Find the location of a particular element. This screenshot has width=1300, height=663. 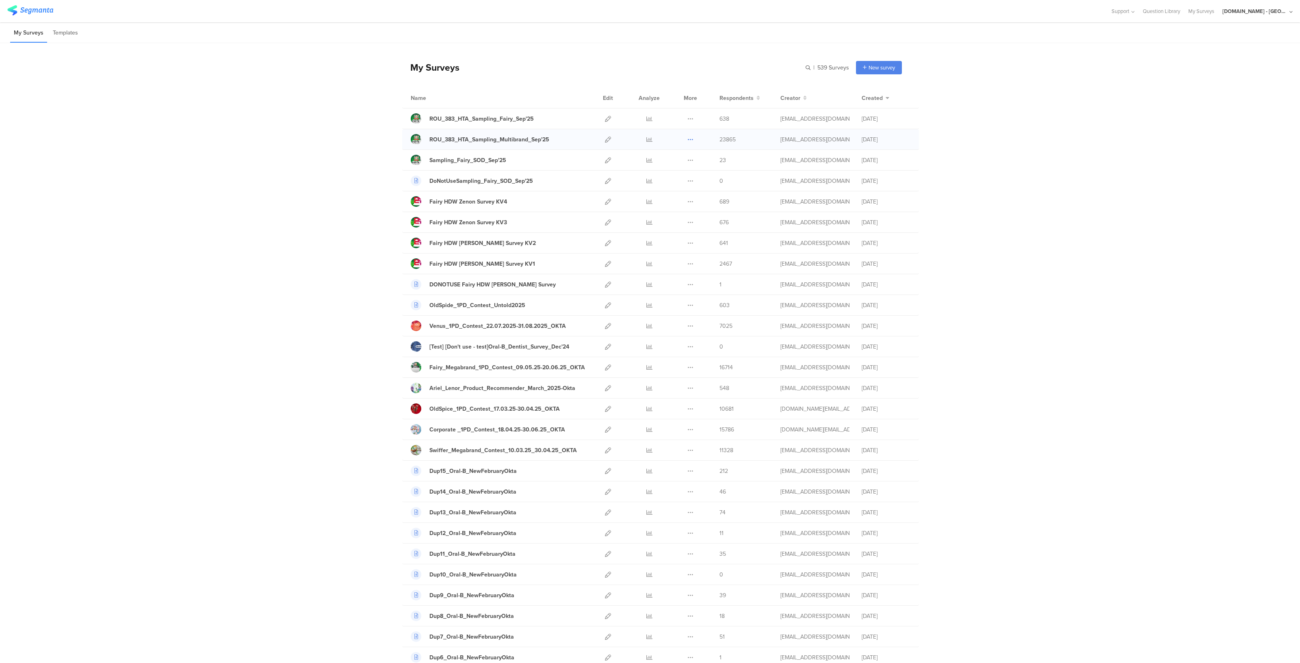

div: OldSpice_1PD_Contest_17.03.25-30.04.25_OKTA is located at coordinates (494, 409).